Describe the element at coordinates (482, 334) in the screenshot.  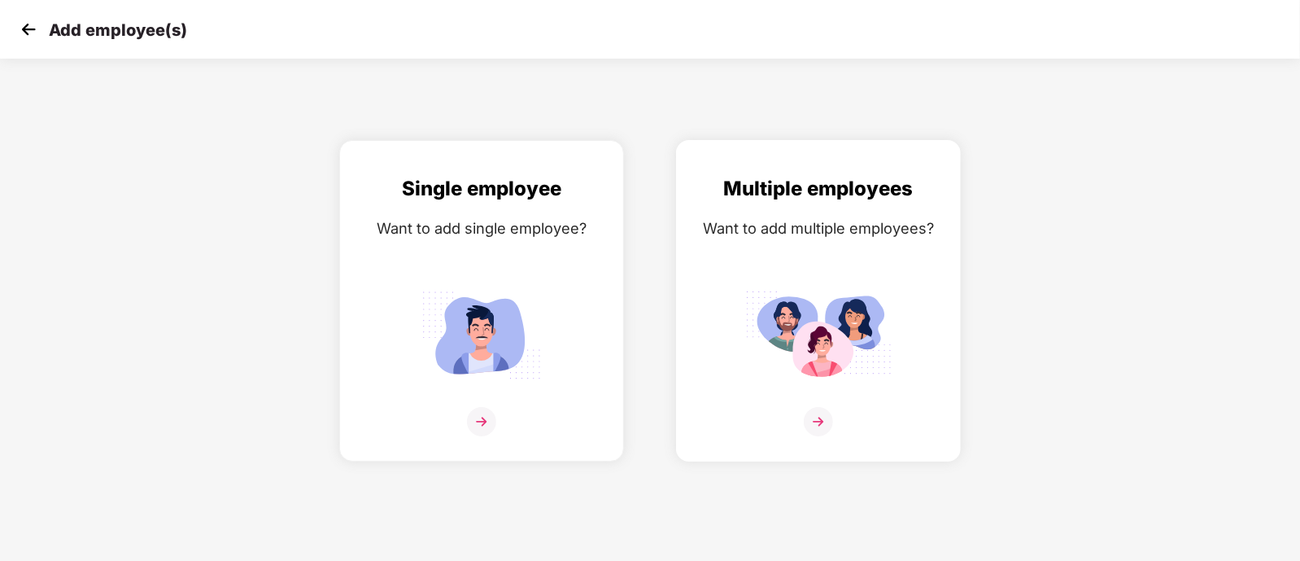
I see `img: svg+xml;base64,PHN2ZyB4bWxucz0iaHR0cDovL3d3dy53My5vcmcvMjAwMC9zdmciIGlkPSJTaW5nbGVfZW1wbG95ZWUiIH...` at that location.